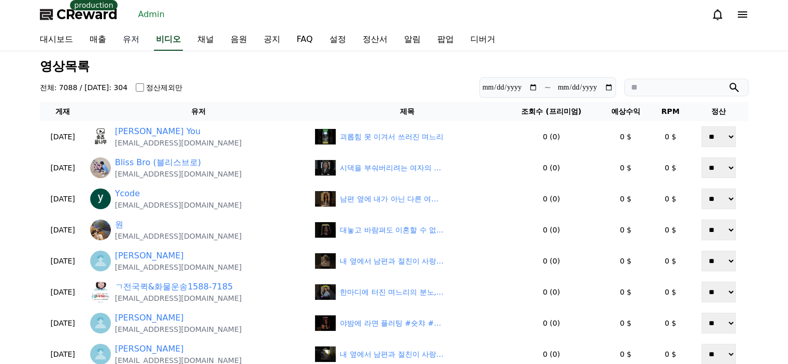  I want to click on div: 내 옆에서 남편과 절친이 사랑을 나눈다 #숏챠 #shortcha #상간녀에게 빙의되었습니다, so click(392, 354).